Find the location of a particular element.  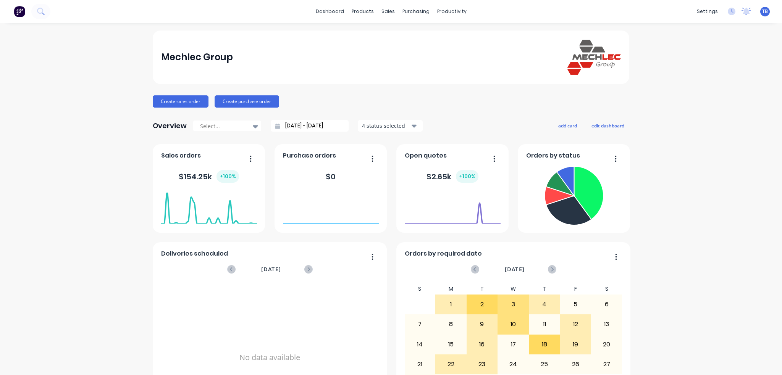

button: Create sales order is located at coordinates (181, 102).